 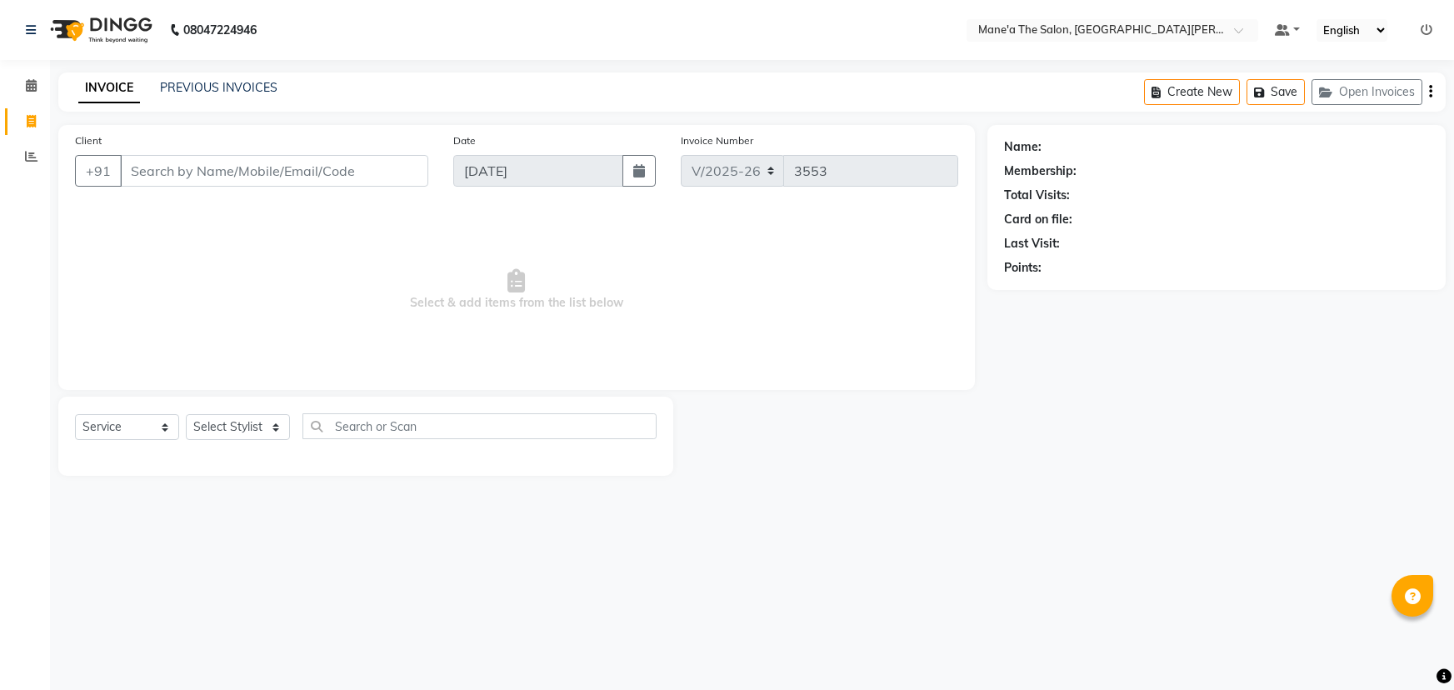 I want to click on b: 08047224946, so click(x=220, y=30).